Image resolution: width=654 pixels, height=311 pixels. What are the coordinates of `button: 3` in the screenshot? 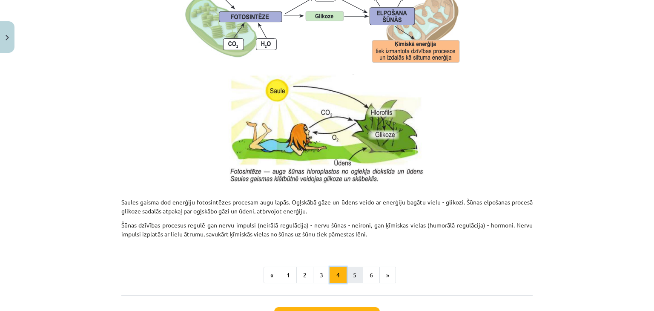 It's located at (322, 275).